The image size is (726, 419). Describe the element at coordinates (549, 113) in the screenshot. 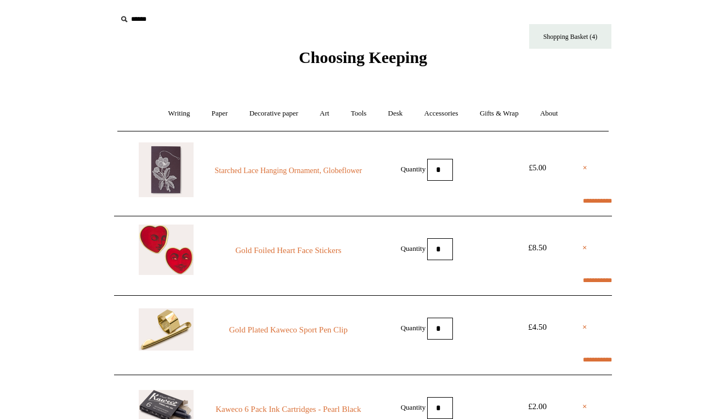

I see `a: About` at that location.